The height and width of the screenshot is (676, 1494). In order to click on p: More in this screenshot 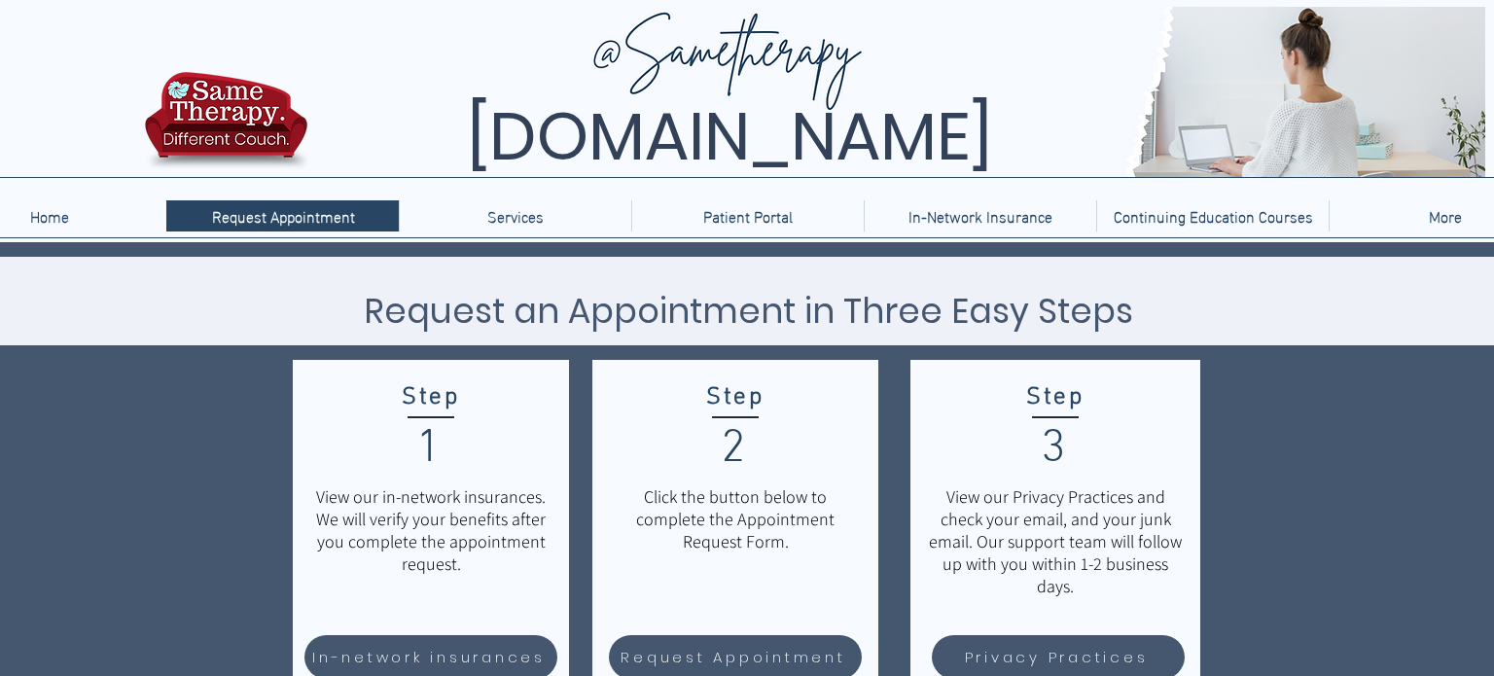, I will do `click(1446, 216)`.